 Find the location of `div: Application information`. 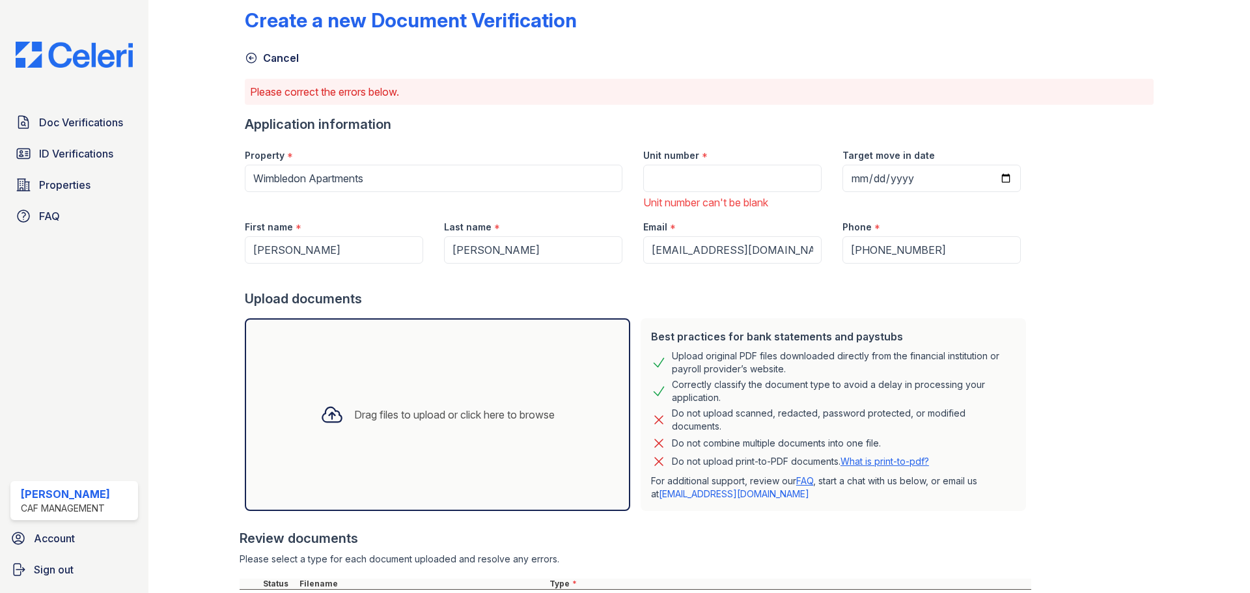

div: Application information is located at coordinates (638, 124).